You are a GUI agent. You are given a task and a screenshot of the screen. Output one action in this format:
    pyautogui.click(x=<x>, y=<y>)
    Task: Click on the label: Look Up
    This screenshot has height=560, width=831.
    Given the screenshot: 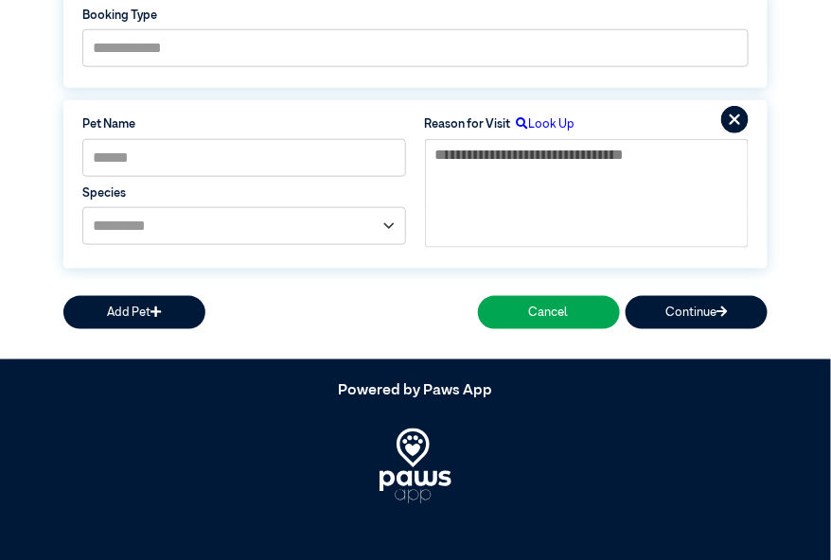 What is the action you would take?
    pyautogui.click(x=543, y=124)
    